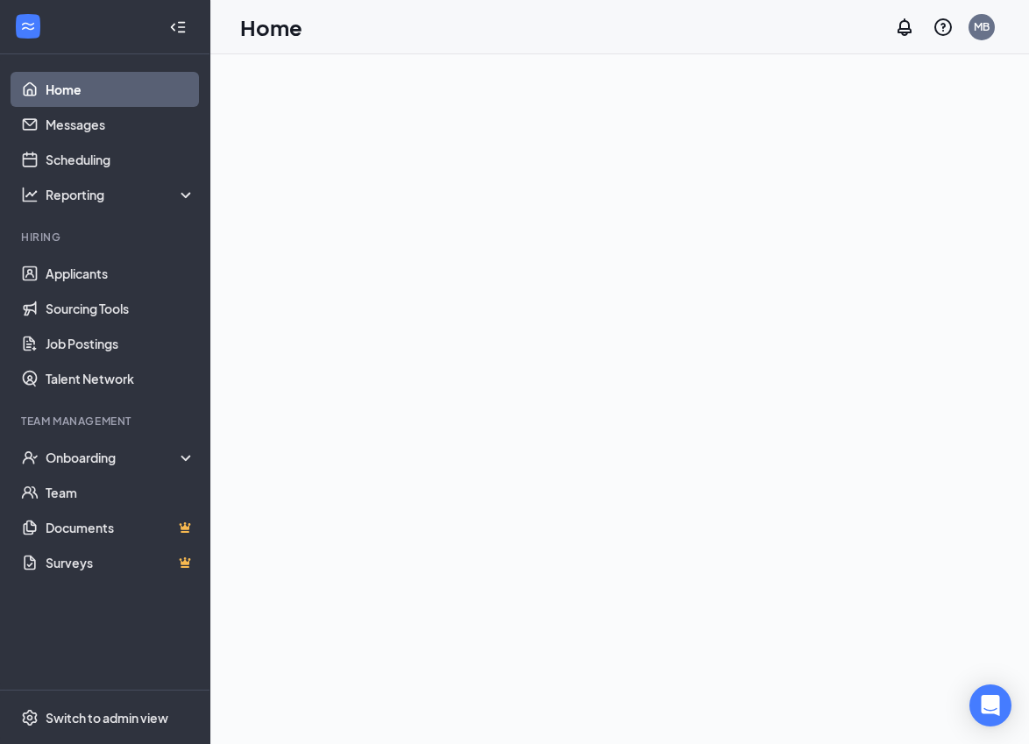  I want to click on div: Hiring, so click(106, 237).